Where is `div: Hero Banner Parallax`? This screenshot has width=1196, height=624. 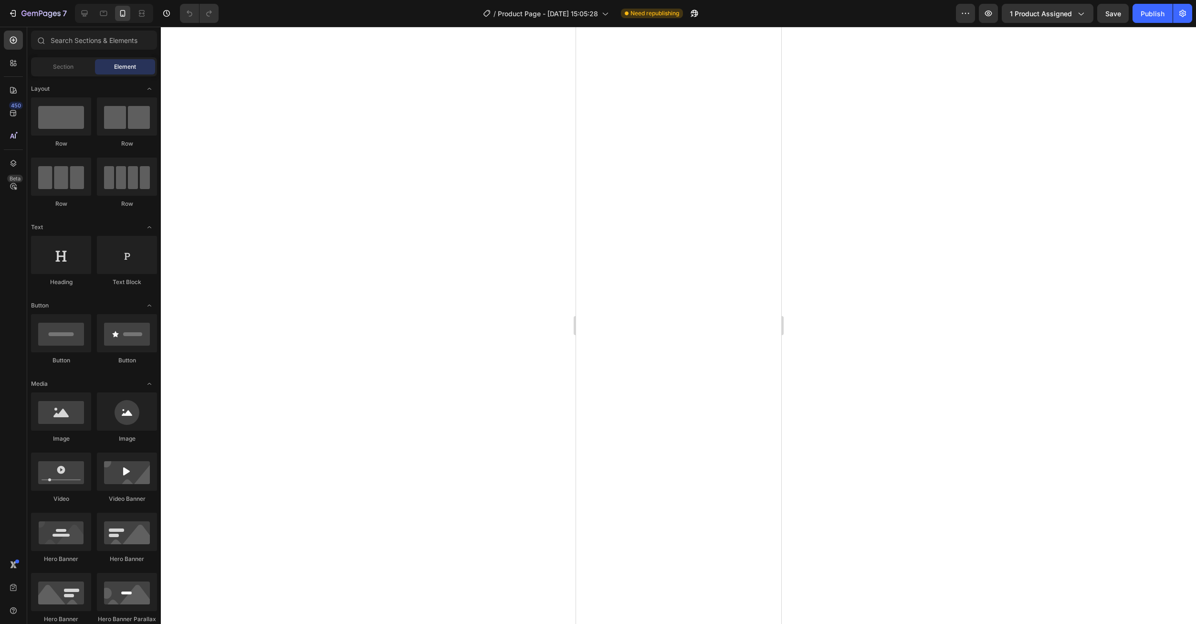
div: Hero Banner Parallax is located at coordinates (127, 619).